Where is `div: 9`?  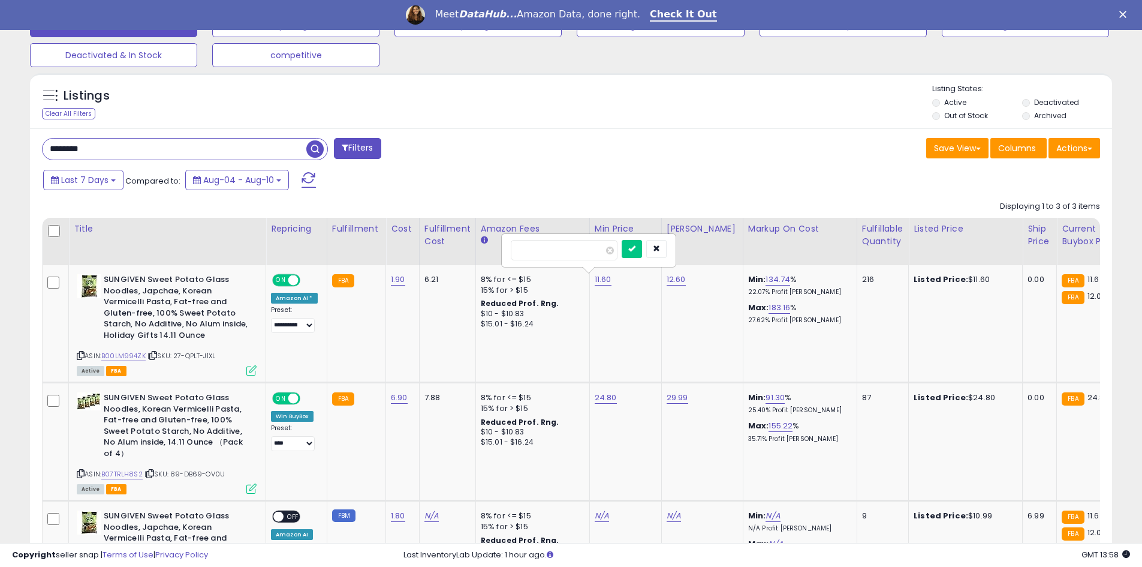 div: 9 is located at coordinates (881, 516).